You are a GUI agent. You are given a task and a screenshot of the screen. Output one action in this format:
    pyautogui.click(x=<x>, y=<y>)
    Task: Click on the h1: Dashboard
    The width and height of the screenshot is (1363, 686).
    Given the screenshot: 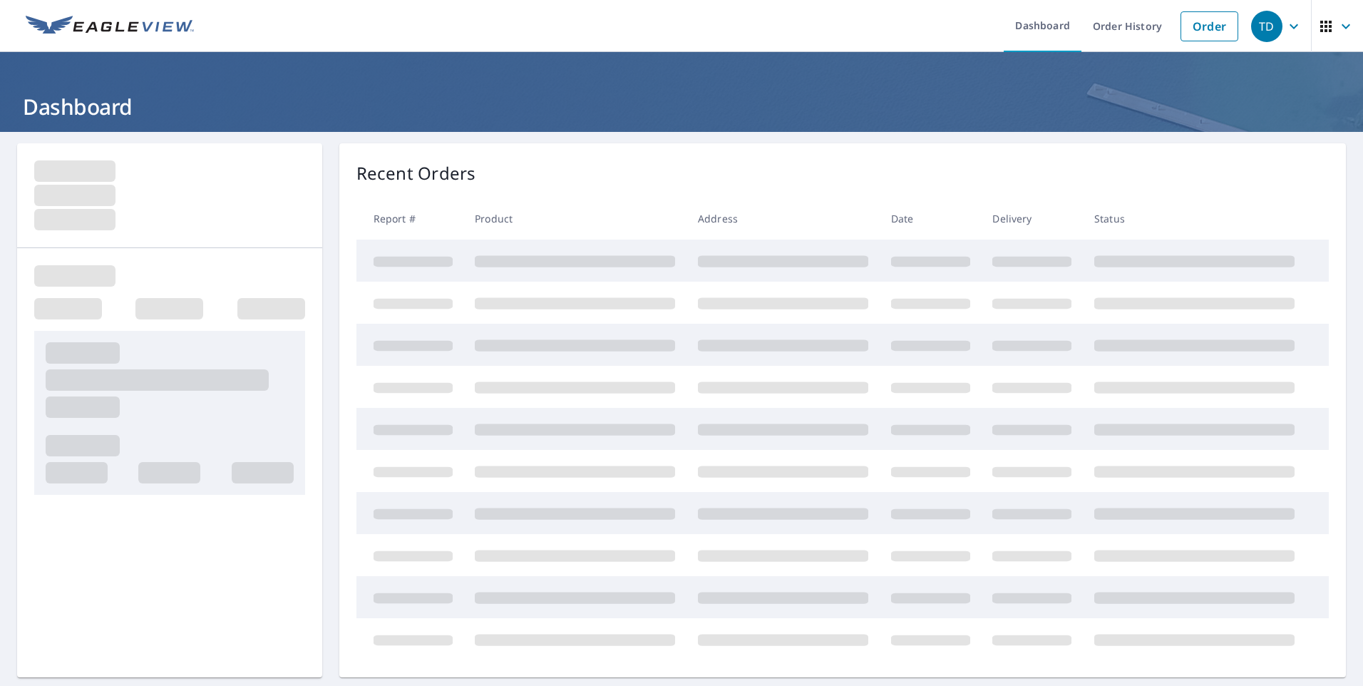 What is the action you would take?
    pyautogui.click(x=681, y=106)
    